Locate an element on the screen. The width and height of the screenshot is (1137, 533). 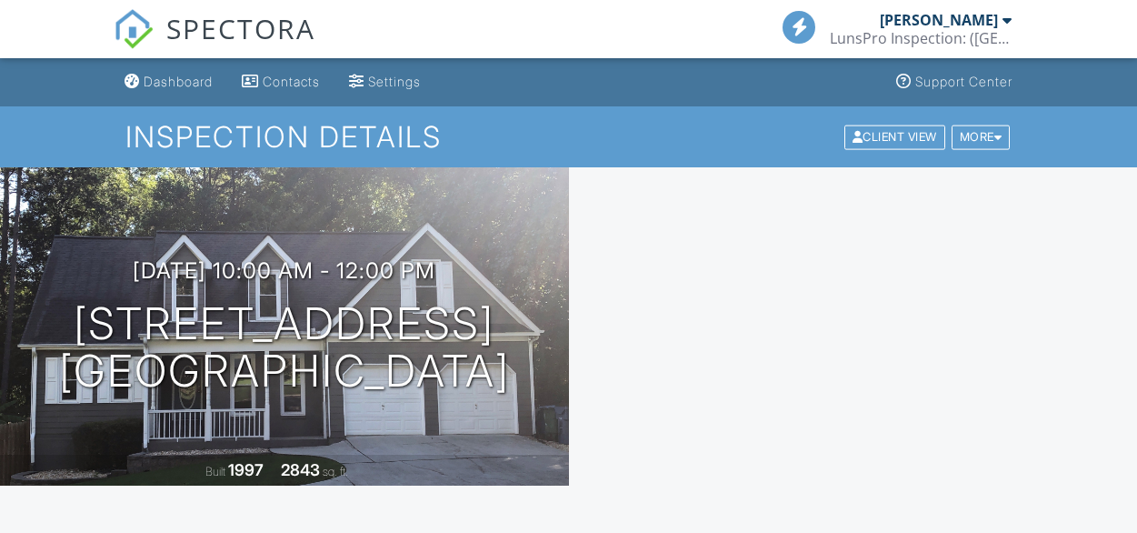
span: sq. ft. is located at coordinates (335, 471).